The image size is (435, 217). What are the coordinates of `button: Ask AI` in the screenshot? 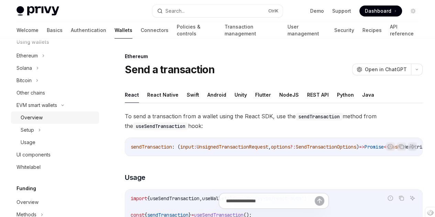 It's located at (413, 147).